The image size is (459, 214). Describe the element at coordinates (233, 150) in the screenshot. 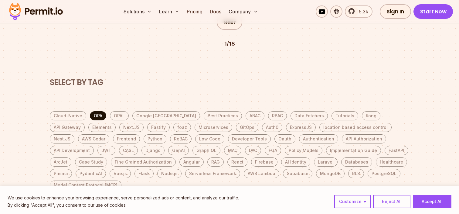

I see `a: MAC` at that location.